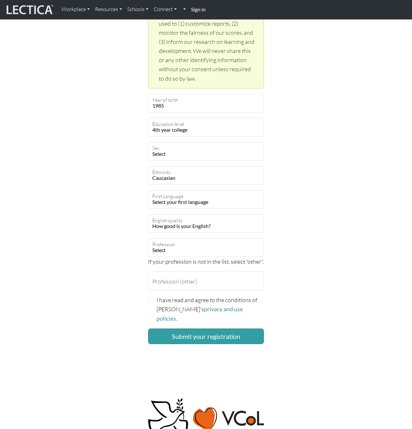 The image size is (412, 429). Describe the element at coordinates (198, 9) in the screenshot. I see `a: Sign in` at that location.